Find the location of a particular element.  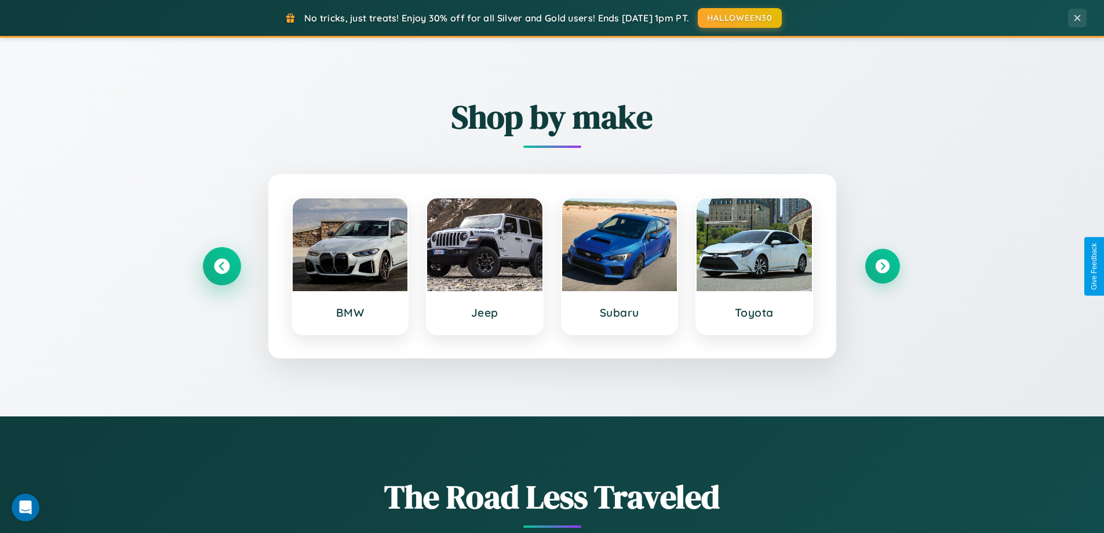

h3: Subaru is located at coordinates (620, 312).